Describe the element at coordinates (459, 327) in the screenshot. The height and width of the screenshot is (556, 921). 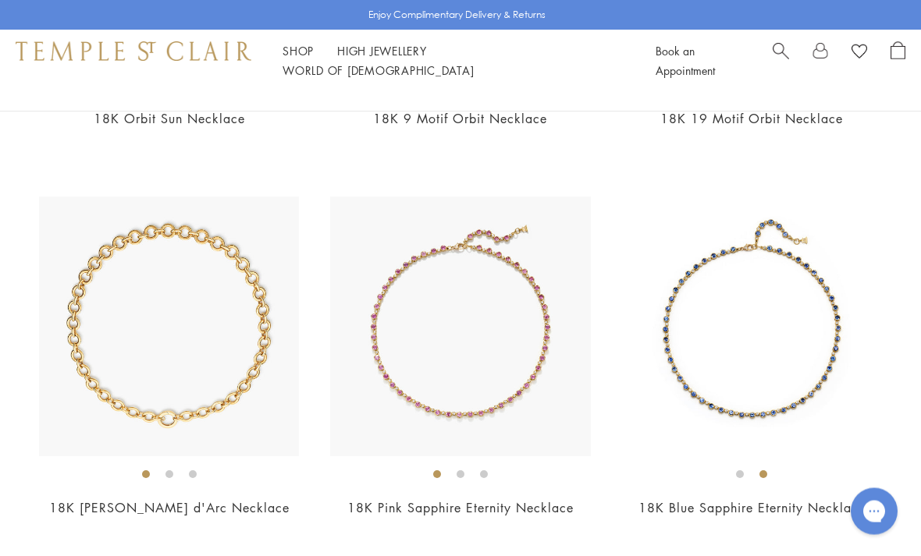
I see `img: 18K Pink Sapphire Eternity Necklace` at that location.